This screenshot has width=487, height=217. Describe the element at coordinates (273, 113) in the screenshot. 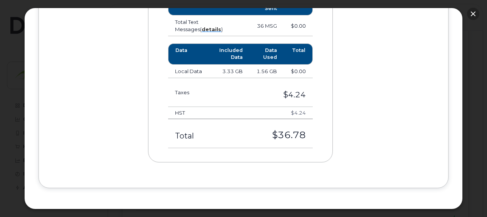

I see `h4: $4.24` at that location.